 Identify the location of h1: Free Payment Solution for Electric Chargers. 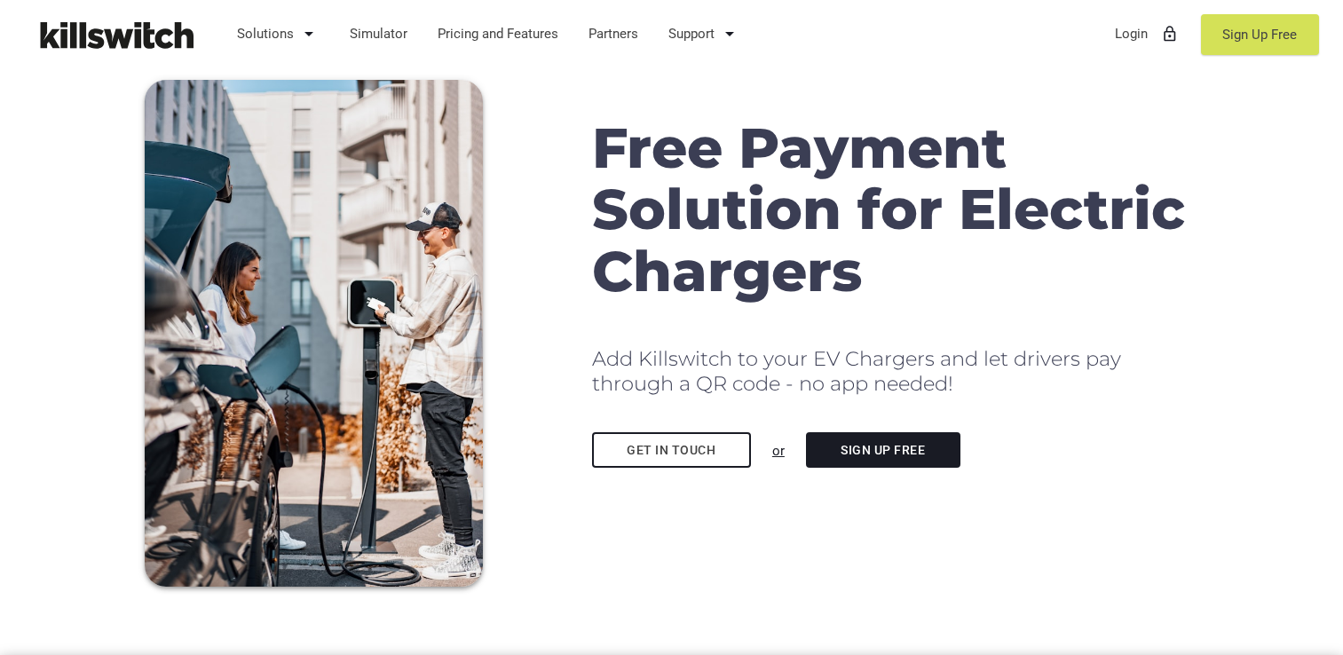
(896, 209).